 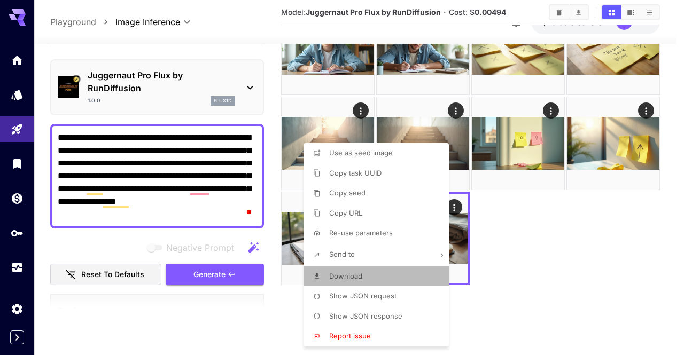 What do you see at coordinates (360, 153) in the screenshot?
I see `span: Use as seed image` at bounding box center [360, 153].